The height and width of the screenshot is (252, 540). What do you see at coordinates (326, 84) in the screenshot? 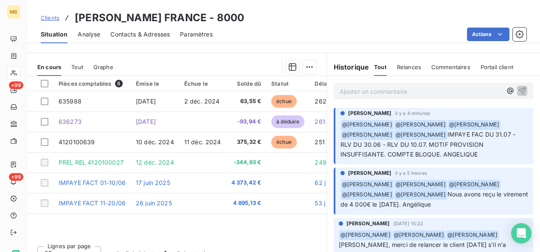
I see `div: Délai` at bounding box center [326, 84].